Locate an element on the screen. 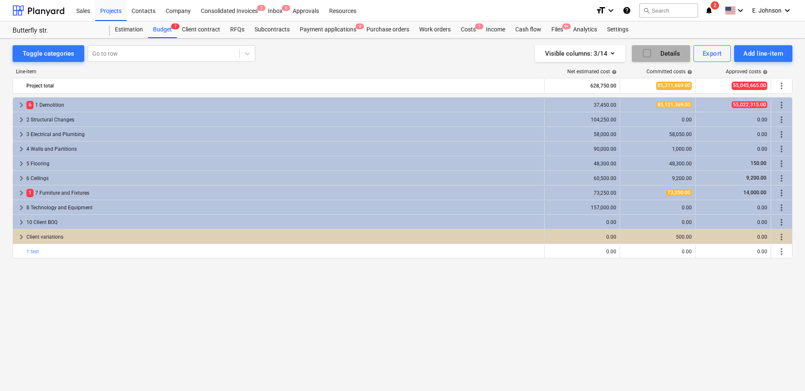 The width and height of the screenshot is (805, 391). div: Files is located at coordinates (557, 30).